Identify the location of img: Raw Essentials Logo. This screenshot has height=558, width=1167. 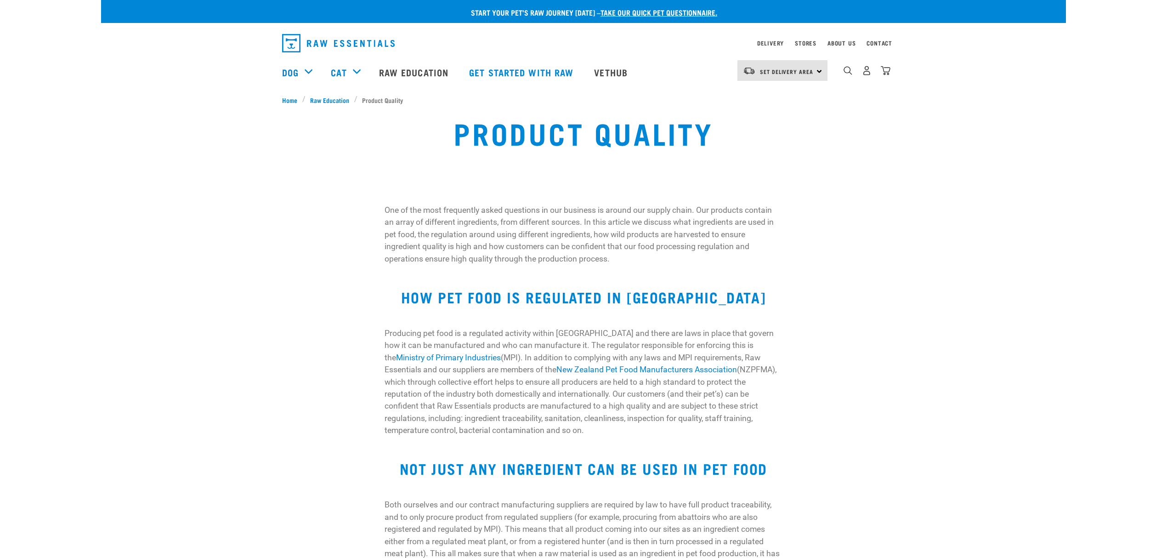
(338, 43).